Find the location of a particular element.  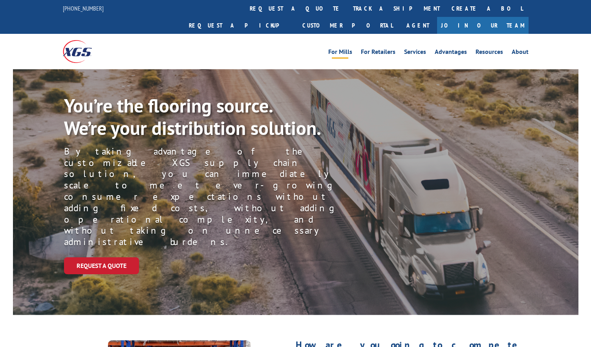

a: Request a pickup is located at coordinates (240, 25).